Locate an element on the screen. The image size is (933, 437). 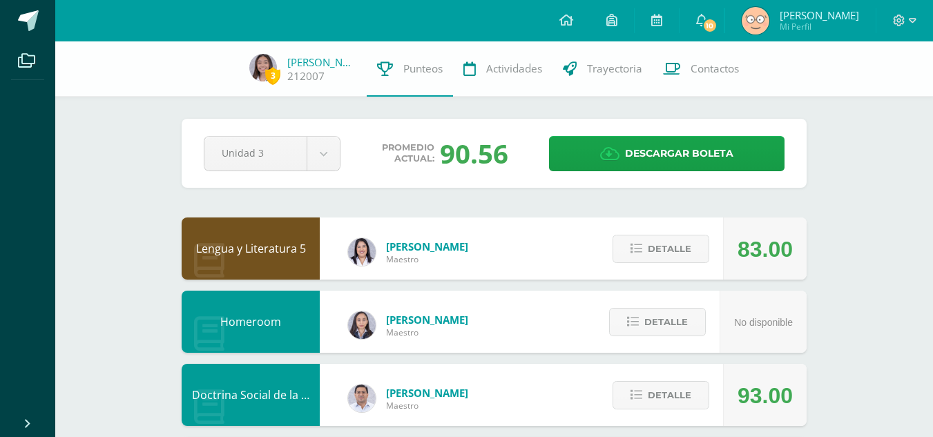
img: a4edf9b3286cfd43df08ece18344d72f.png is located at coordinates (263, 68).